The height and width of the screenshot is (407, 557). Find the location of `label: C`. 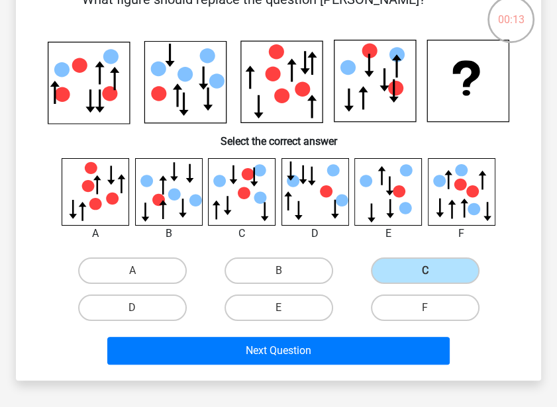

label: C is located at coordinates (425, 271).